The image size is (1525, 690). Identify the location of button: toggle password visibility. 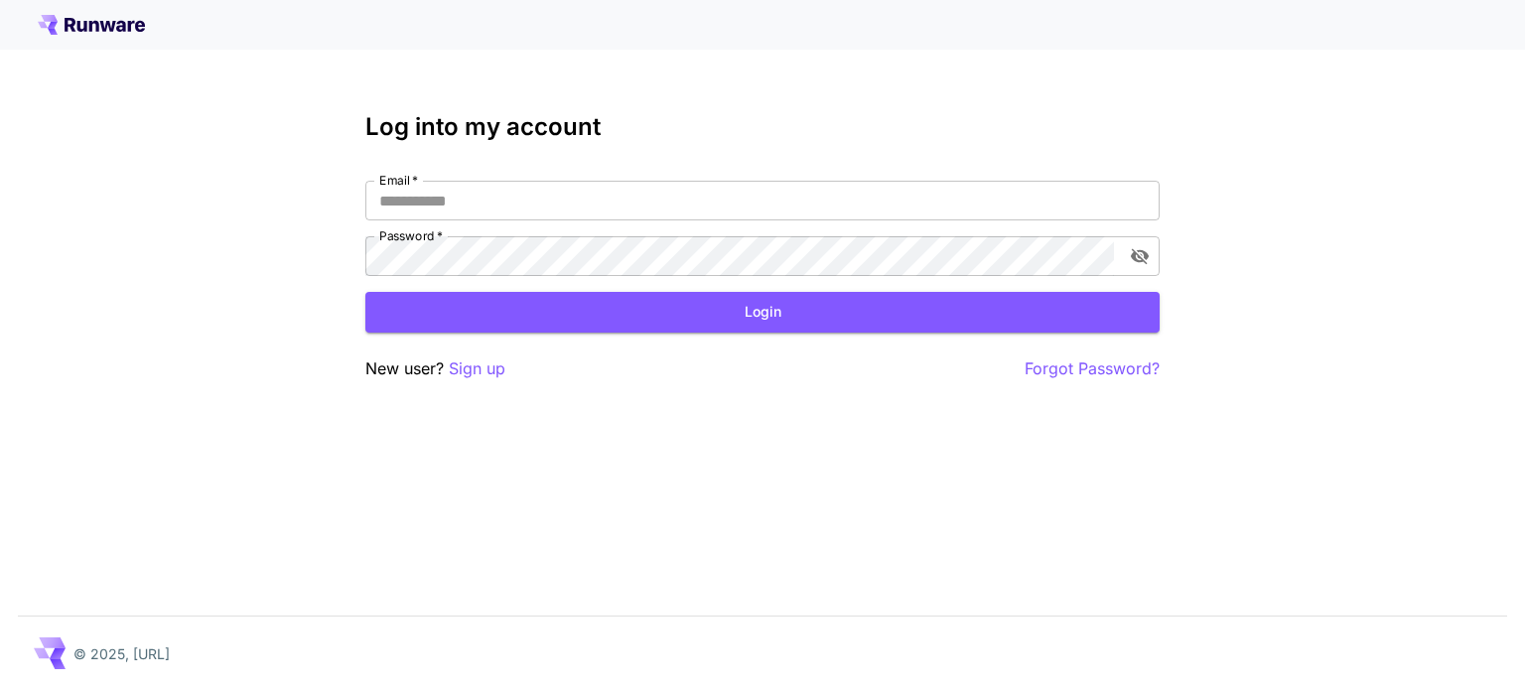
(1140, 256).